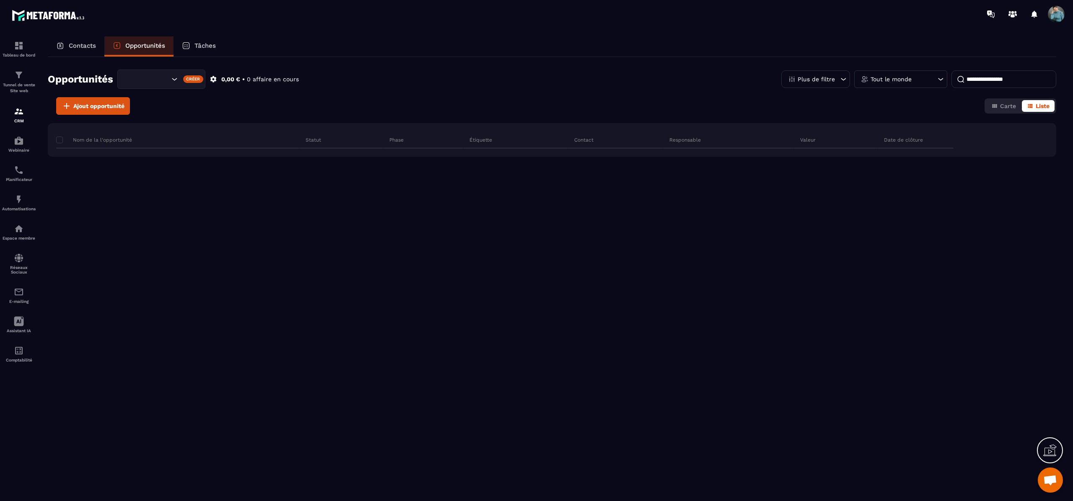  What do you see at coordinates (19, 209) in the screenshot?
I see `p: Automatisations` at bounding box center [19, 209].